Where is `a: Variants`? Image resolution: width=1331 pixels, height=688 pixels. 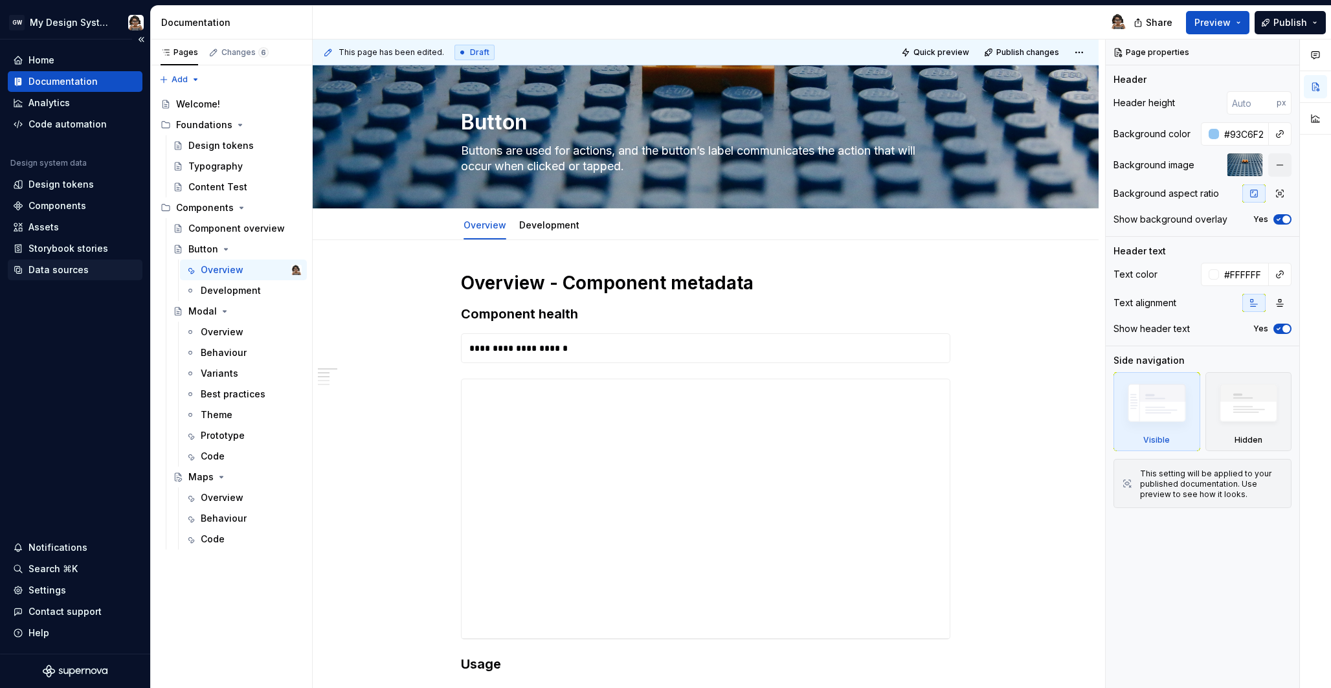 a: Variants is located at coordinates (243, 374).